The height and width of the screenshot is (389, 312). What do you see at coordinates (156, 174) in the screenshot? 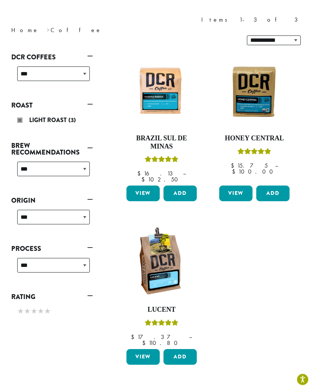
I see `bdi: 16.13` at bounding box center [156, 174].